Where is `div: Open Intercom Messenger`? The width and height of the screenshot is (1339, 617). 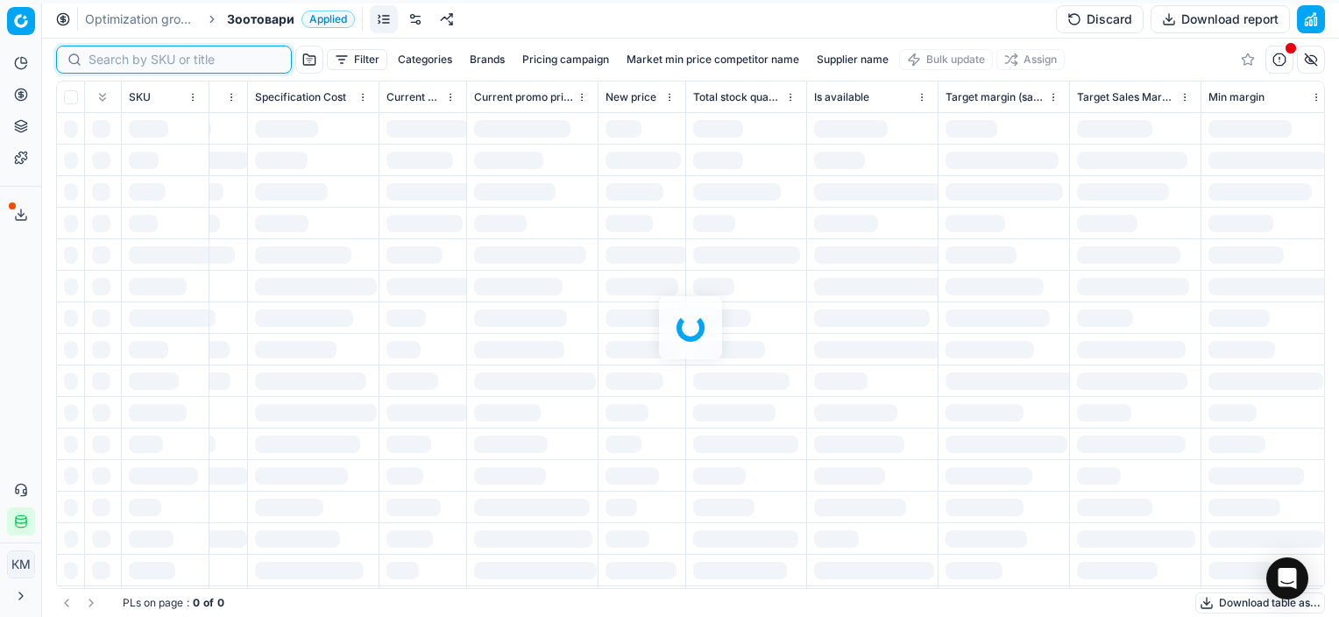 div: Open Intercom Messenger is located at coordinates (1287, 578).